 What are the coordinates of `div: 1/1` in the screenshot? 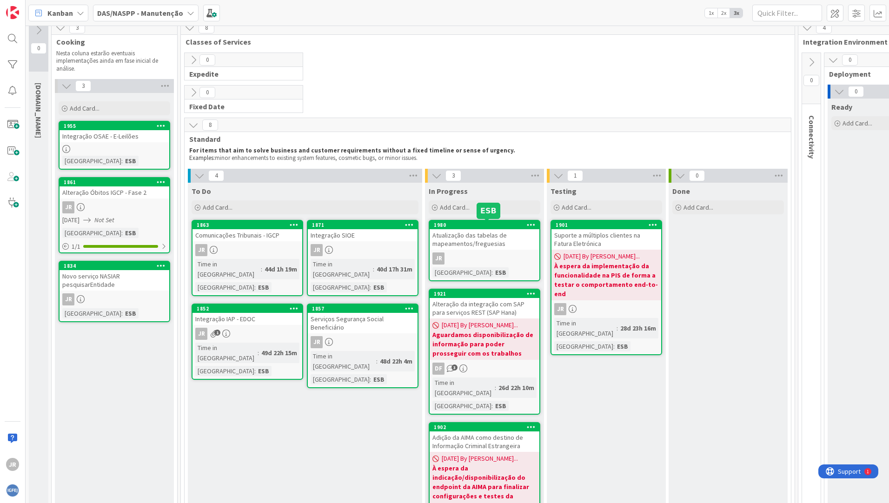 It's located at (114, 247).